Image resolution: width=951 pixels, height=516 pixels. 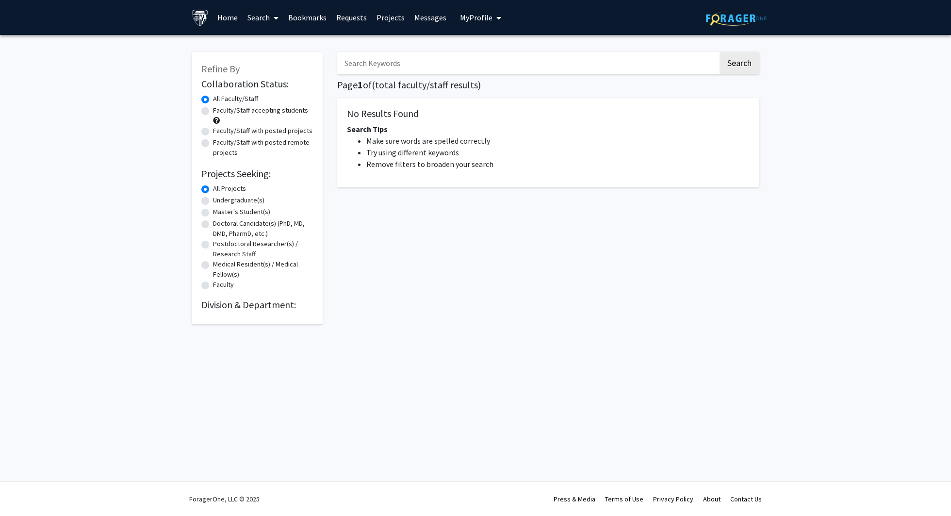 What do you see at coordinates (351, 17) in the screenshot?
I see `a: Requests` at bounding box center [351, 17].